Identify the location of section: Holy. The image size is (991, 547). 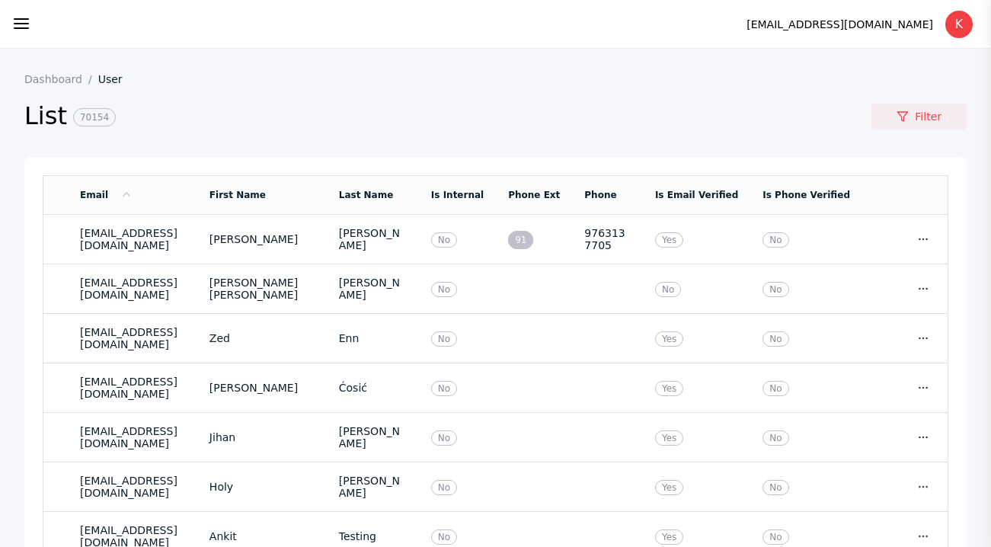
(262, 487).